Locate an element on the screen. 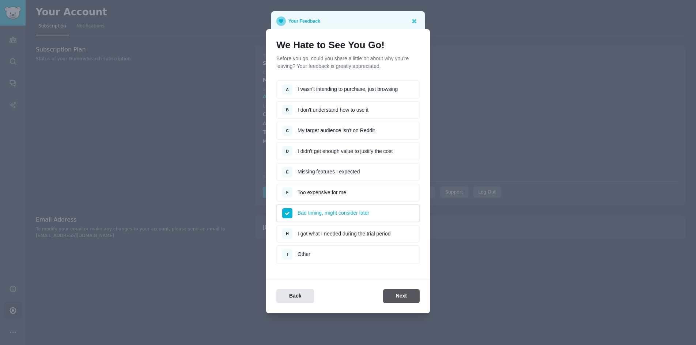 This screenshot has width=696, height=345. span: I is located at coordinates (287, 255).